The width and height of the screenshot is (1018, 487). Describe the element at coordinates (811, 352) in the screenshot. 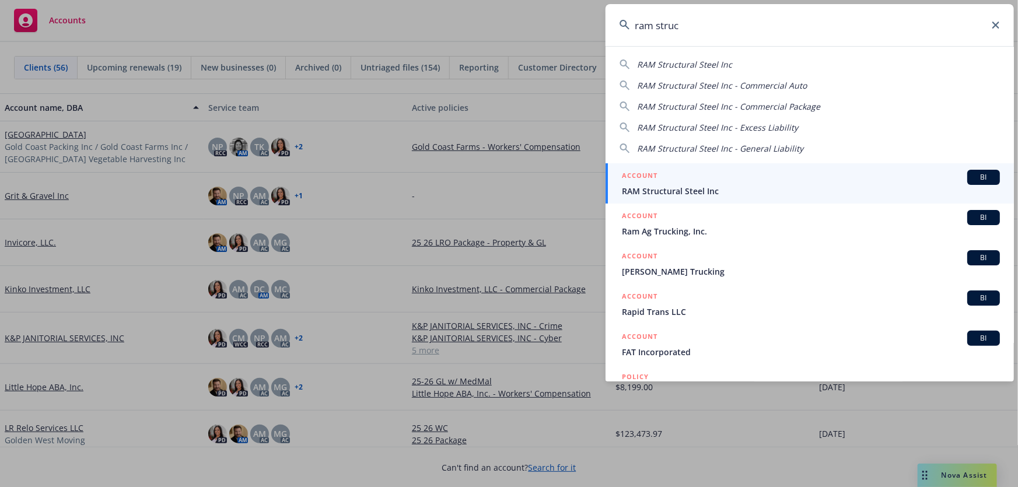

I see `span: FAT Incorporated` at that location.